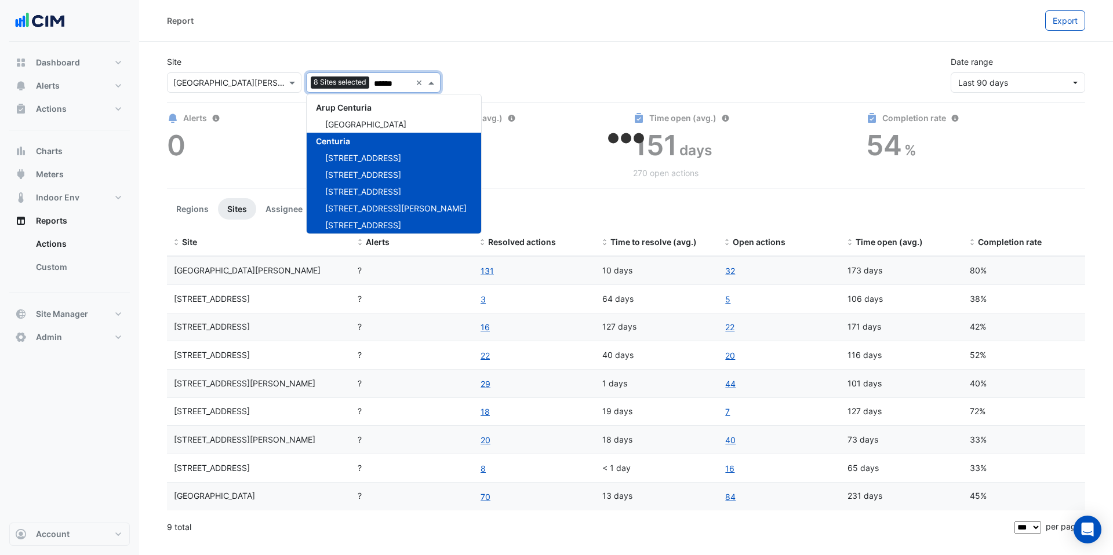 The width and height of the screenshot is (1113, 555). Describe the element at coordinates (485, 384) in the screenshot. I see `a: 29` at that location.